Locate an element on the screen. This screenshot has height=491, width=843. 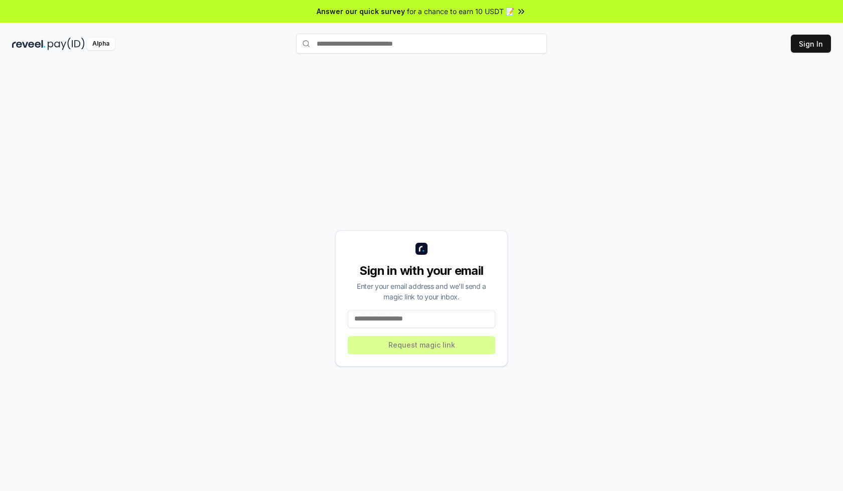
div: Enter your email address and we’ll send a magic link to your inbox. is located at coordinates (421, 291).